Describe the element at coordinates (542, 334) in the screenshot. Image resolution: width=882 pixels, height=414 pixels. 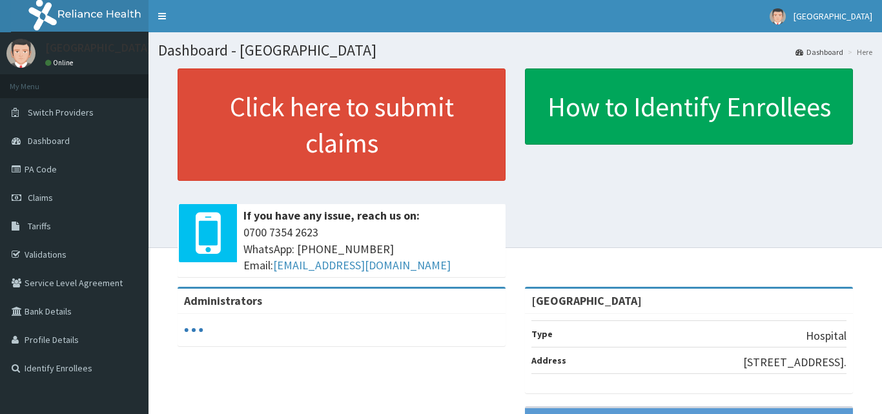
I see `b: Type` at that location.